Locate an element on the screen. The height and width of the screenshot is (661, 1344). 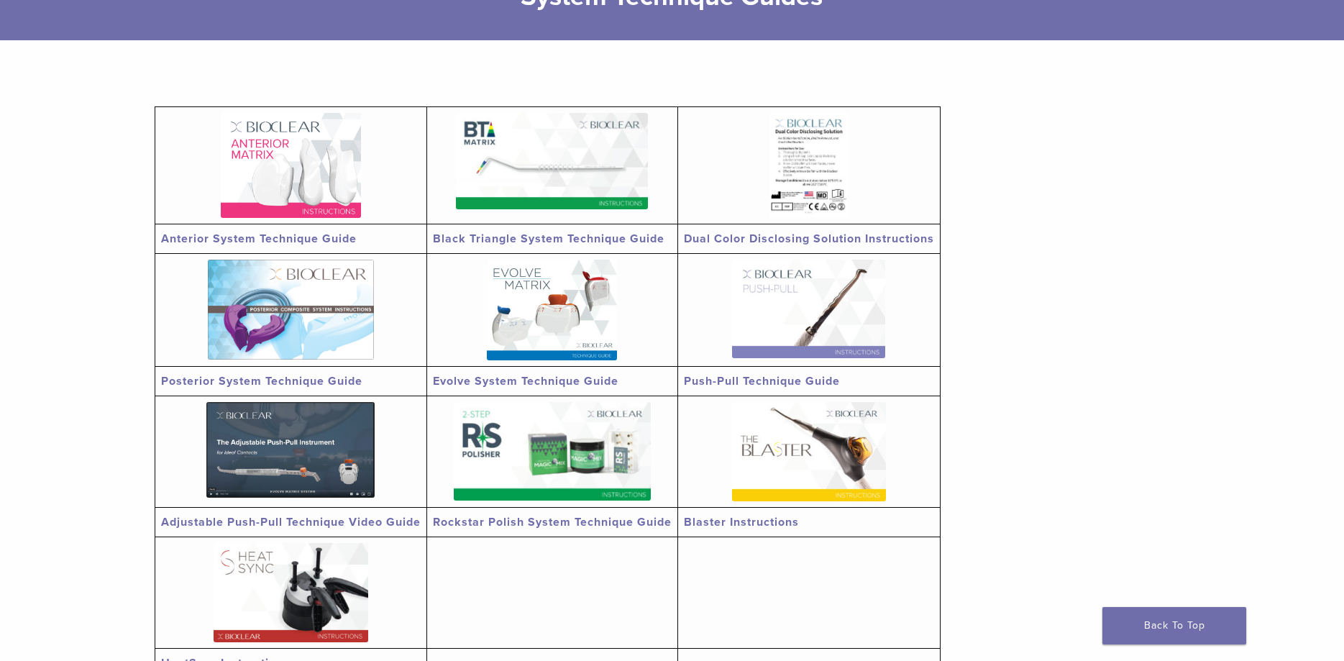
a: Back To Top is located at coordinates (1174, 625).